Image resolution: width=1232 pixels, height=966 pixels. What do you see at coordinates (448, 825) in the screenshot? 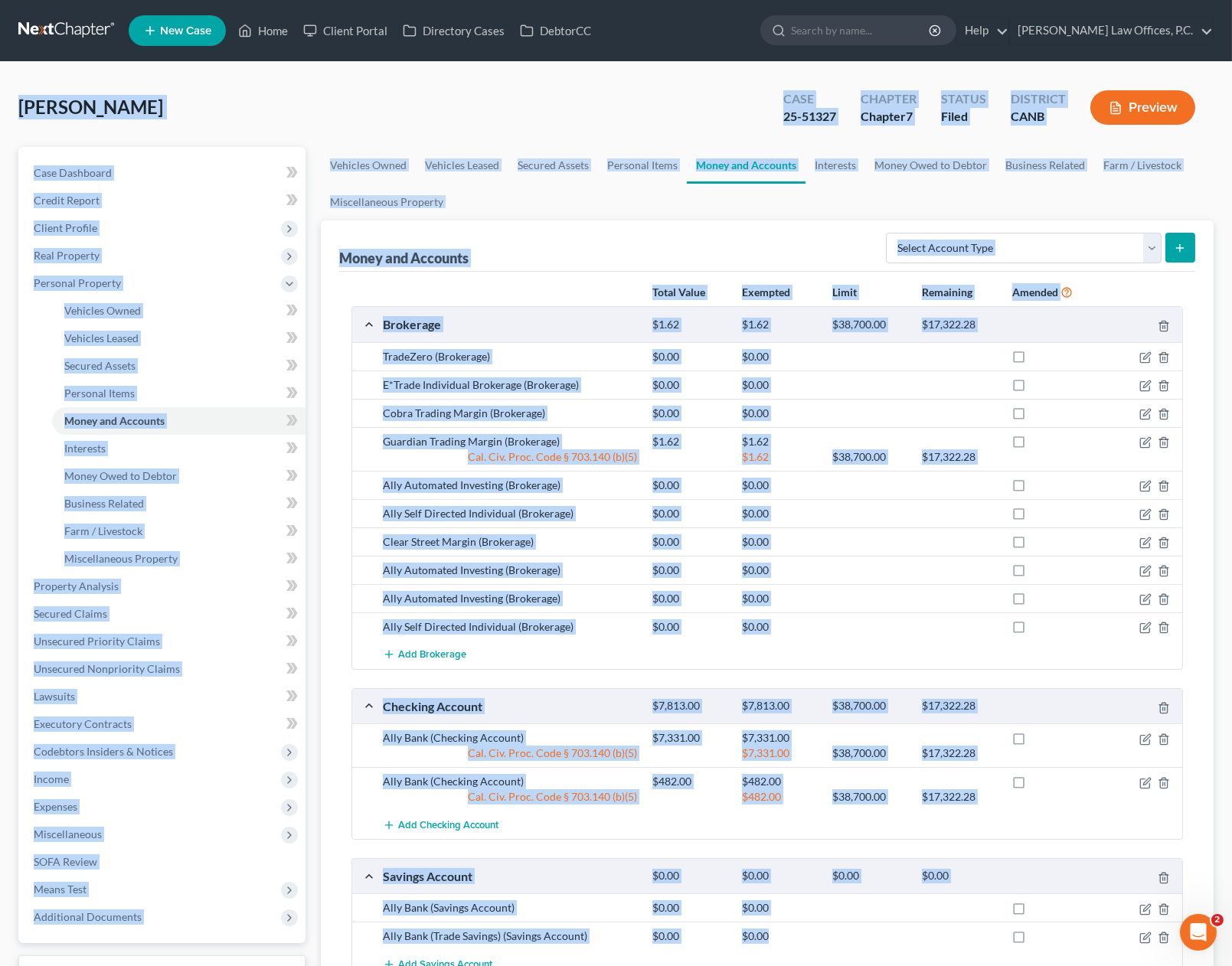
I see `span: Add Checking Account` at bounding box center [448, 825].